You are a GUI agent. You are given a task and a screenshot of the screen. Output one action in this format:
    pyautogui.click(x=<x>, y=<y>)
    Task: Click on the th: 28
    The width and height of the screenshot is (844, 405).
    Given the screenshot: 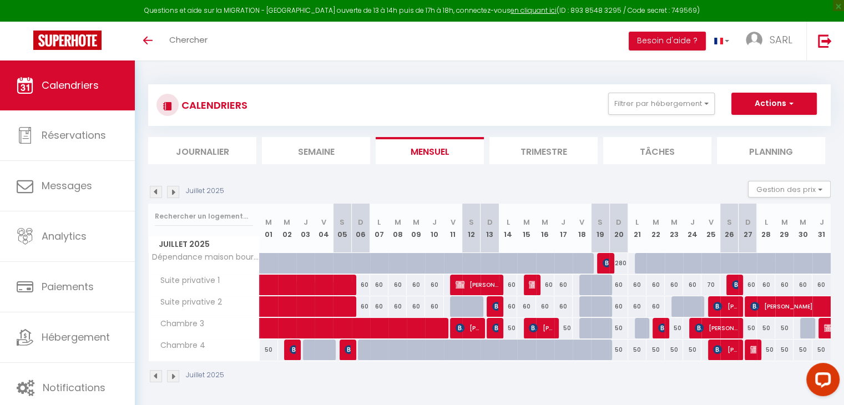 What is the action you would take?
    pyautogui.click(x=766, y=228)
    